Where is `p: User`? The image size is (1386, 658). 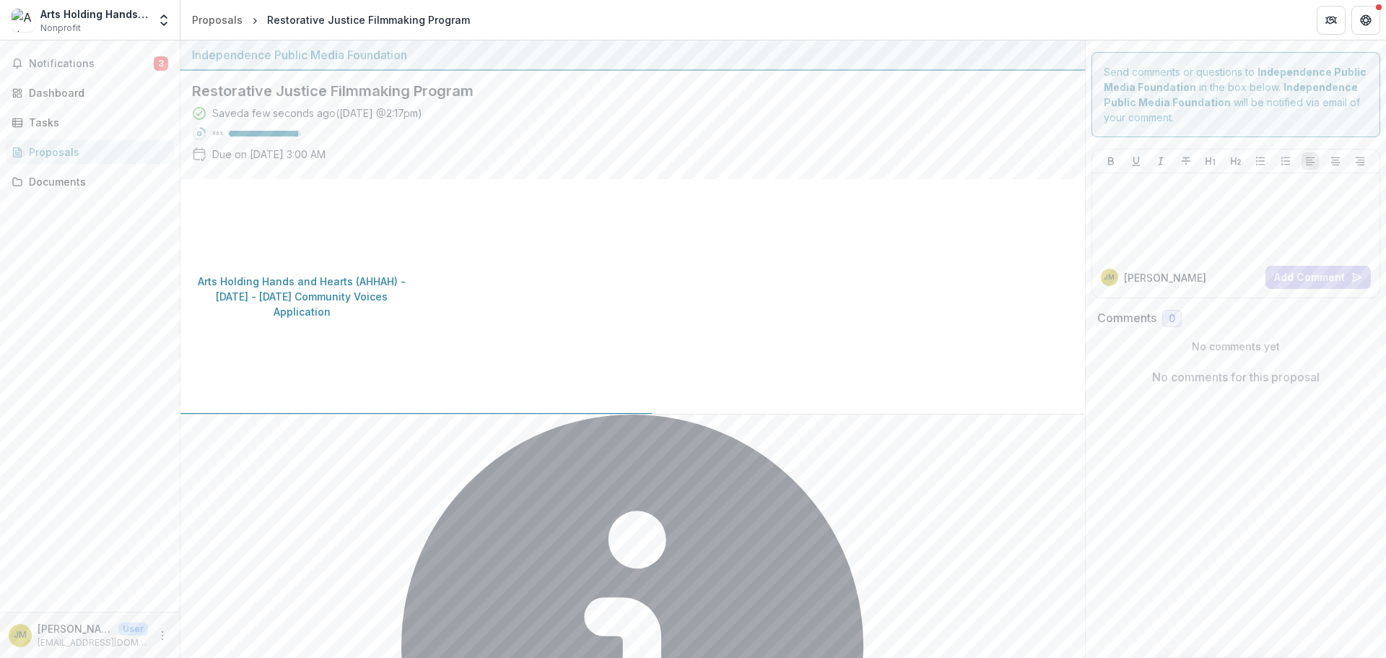
p: User is located at coordinates (133, 629).